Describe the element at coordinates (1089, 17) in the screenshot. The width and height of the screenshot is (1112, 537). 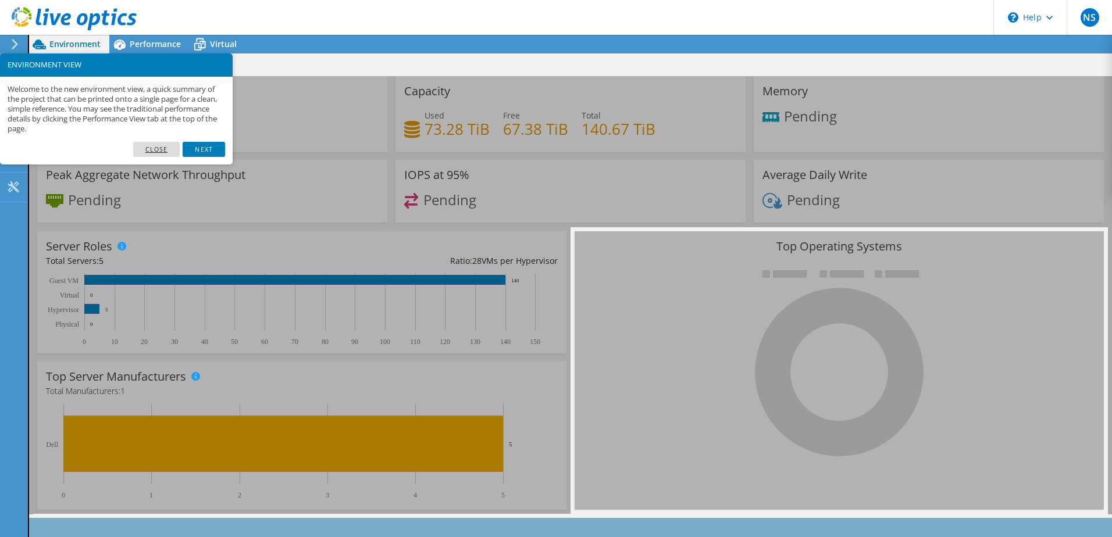
I see `span: NS` at that location.